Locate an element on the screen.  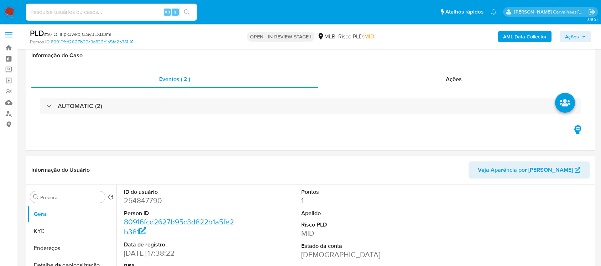
h1: Informação do Usuário is located at coordinates (61, 170).